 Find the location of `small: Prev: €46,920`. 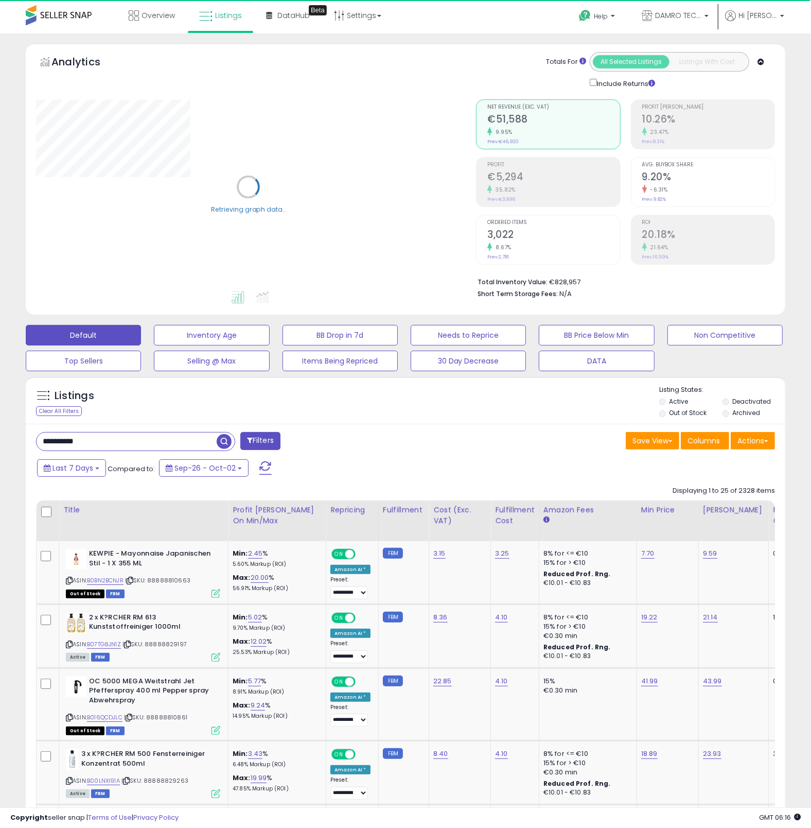

small: Prev: €46,920 is located at coordinates (503, 142).